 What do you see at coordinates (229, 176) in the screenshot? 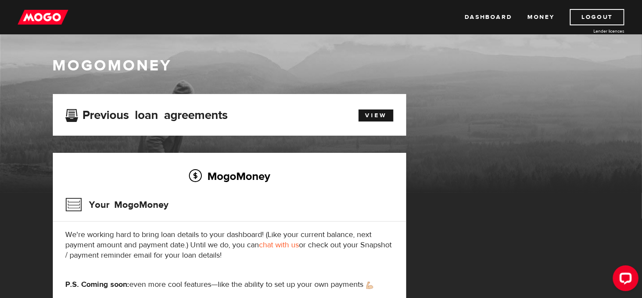
I see `h2: MogoMoney` at bounding box center [229, 176].